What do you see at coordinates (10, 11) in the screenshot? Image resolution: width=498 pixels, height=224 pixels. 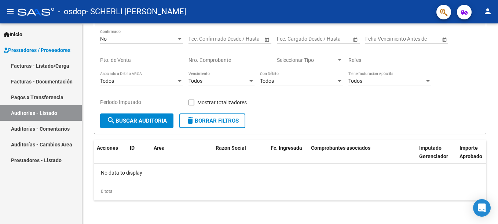 I see `mat-icon: menu` at bounding box center [10, 11].